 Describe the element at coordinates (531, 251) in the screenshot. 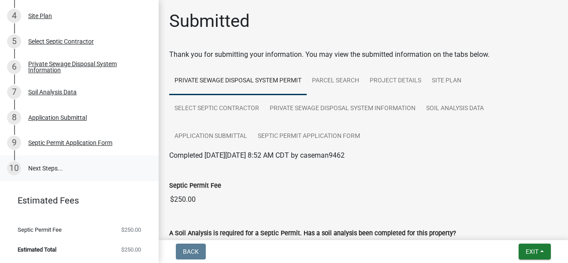

I see `span: Exit` at that location.